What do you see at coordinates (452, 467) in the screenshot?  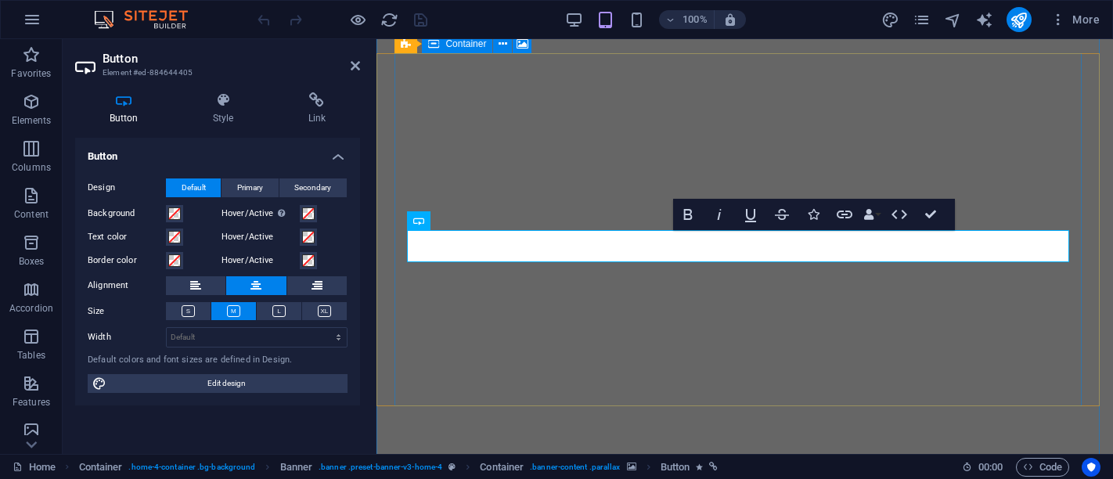 I see `i: This element is a customizable preset` at bounding box center [452, 467].